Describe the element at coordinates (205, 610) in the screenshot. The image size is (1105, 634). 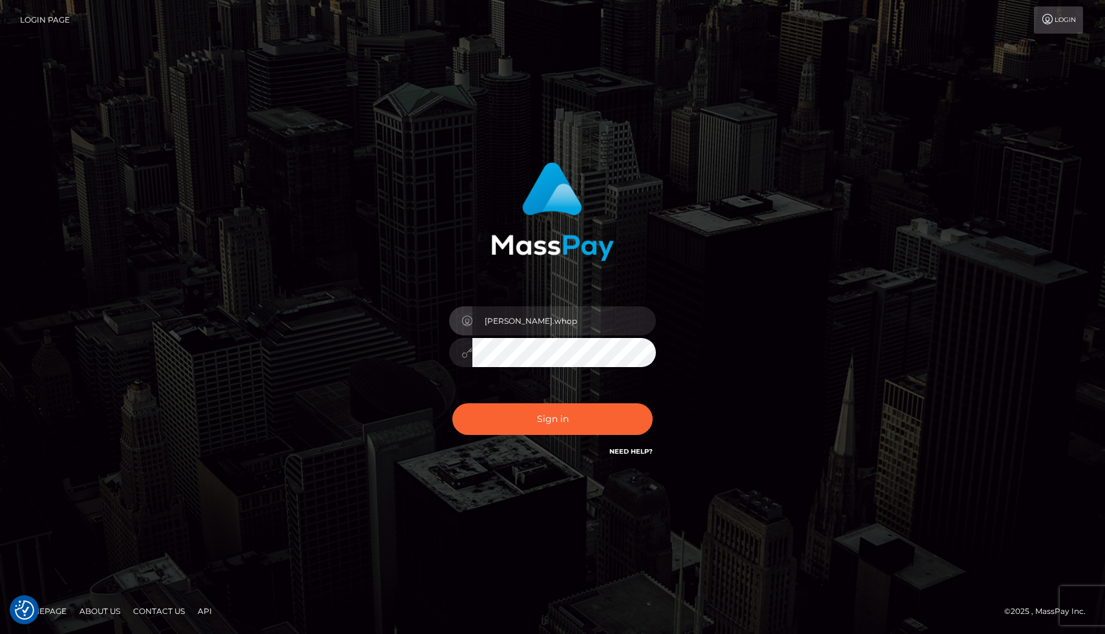
I see `a: API` at that location.